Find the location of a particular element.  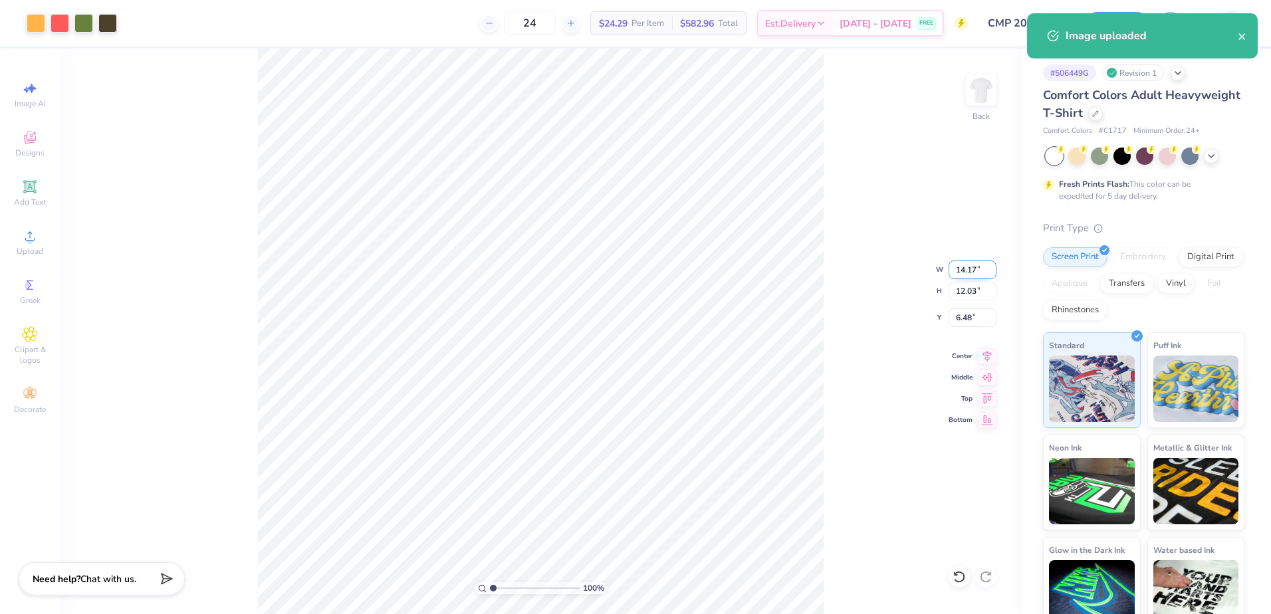

div: Applique is located at coordinates (1070, 284).